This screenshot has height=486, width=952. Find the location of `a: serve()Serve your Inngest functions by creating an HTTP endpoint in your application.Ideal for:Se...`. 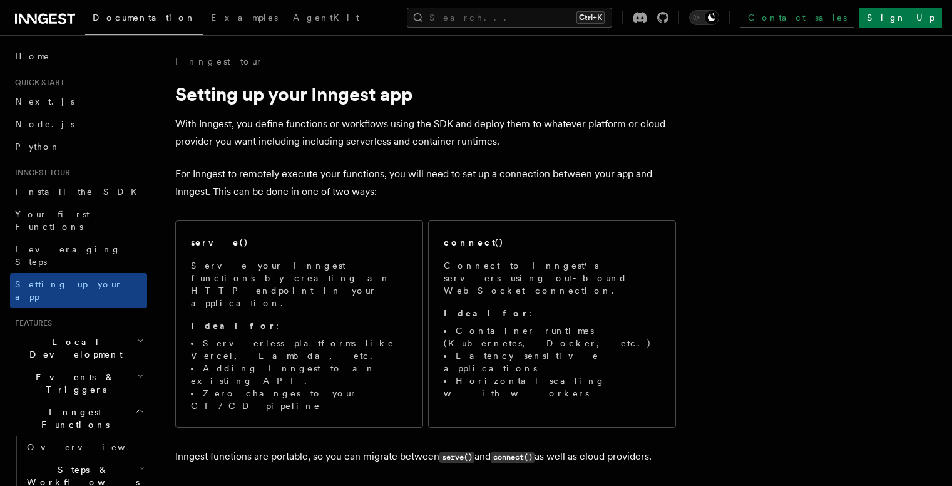

a: serve()Serve your Inngest functions by creating an HTTP endpoint in your application.Ideal for:Se... is located at coordinates (299, 324).